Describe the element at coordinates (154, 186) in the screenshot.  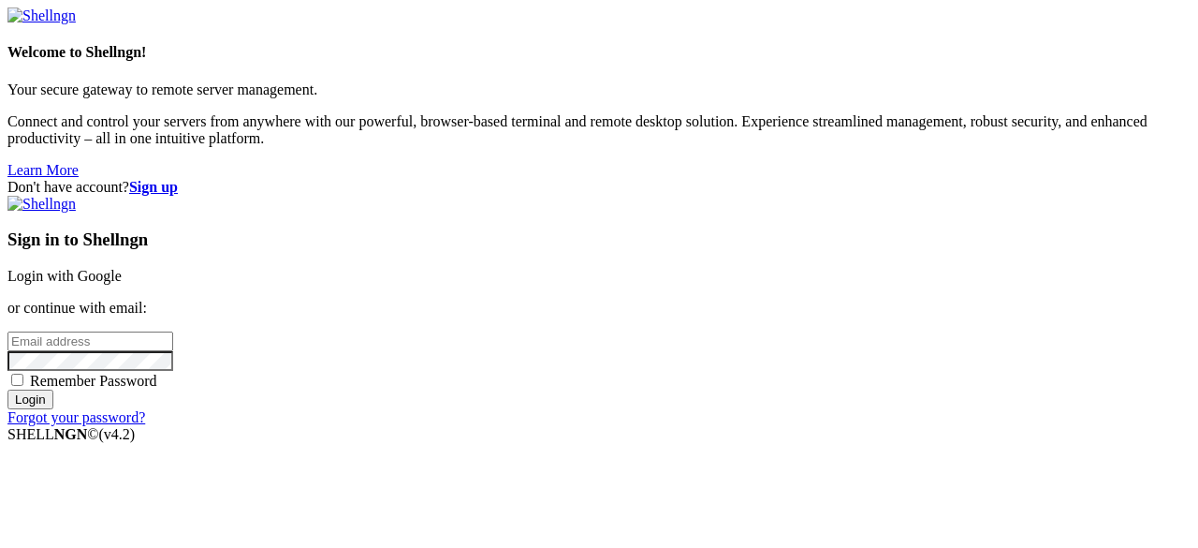
I see `a: Sign up` at that location.